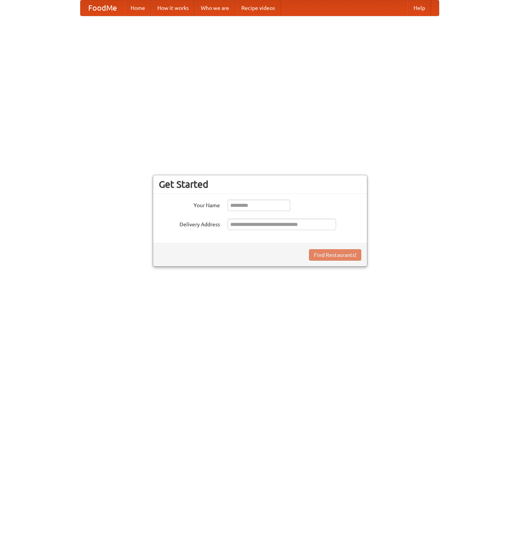  Describe the element at coordinates (335, 255) in the screenshot. I see `button: Find Restaurants!` at that location.